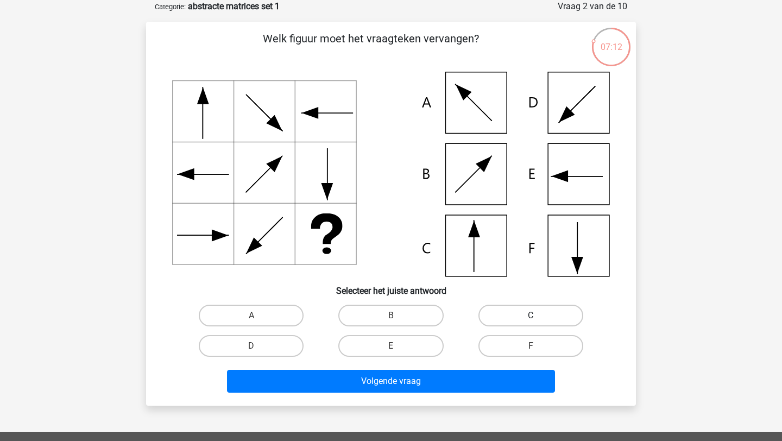 The width and height of the screenshot is (782, 441). What do you see at coordinates (530, 315) in the screenshot?
I see `label: C` at bounding box center [530, 315].